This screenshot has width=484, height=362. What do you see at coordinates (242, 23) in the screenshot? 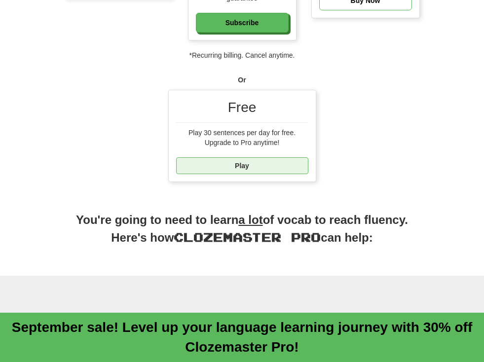
I see `div: Subscribe` at bounding box center [242, 23].